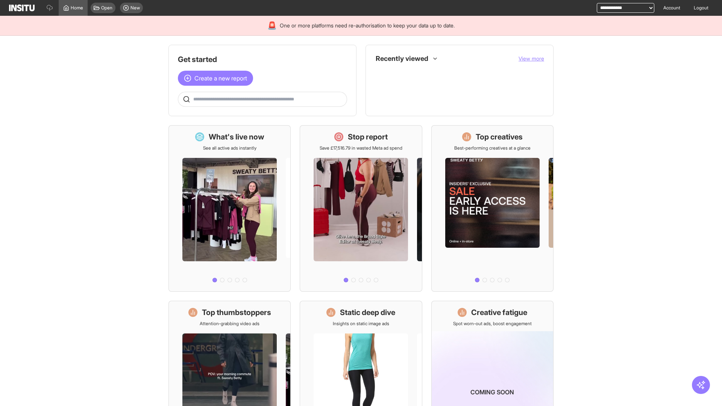  What do you see at coordinates (215, 78) in the screenshot?
I see `button: Create a new report` at bounding box center [215, 78].